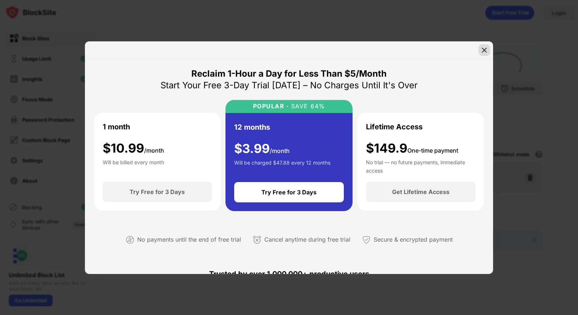 This screenshot has height=315, width=578. Describe the element at coordinates (307, 106) in the screenshot. I see `div: SAVE 64%` at that location.